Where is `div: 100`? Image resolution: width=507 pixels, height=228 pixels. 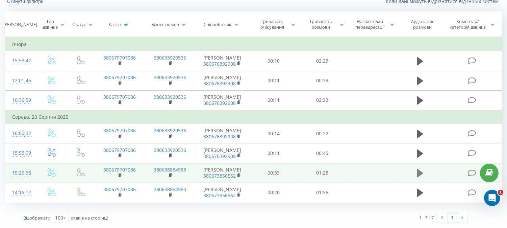 div: 100 is located at coordinates (59, 217).